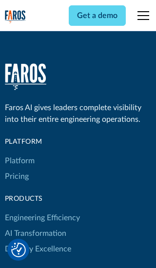 The width and height of the screenshot is (156, 268). What do you see at coordinates (78, 114) in the screenshot?
I see `div: Faros AI gives leaders complete visibility into their entire engineering operations.` at bounding box center [78, 114].